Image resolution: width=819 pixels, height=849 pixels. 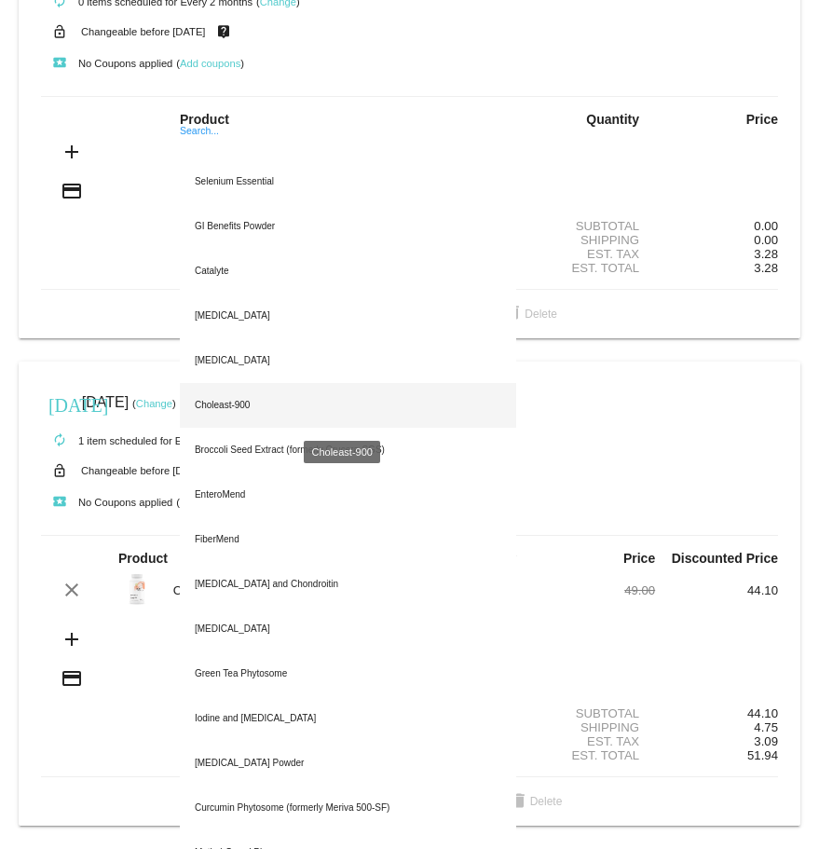 I want to click on mat-icon: live_help, so click(x=224, y=32).